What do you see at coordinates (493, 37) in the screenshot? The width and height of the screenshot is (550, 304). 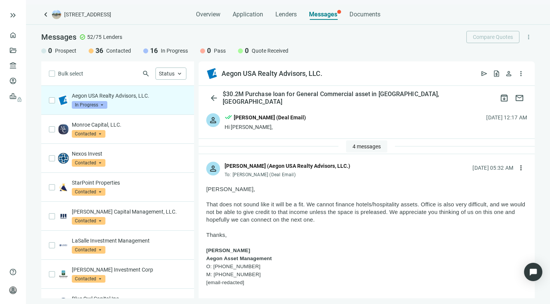 I see `button: Compare Quotes` at bounding box center [493, 37].